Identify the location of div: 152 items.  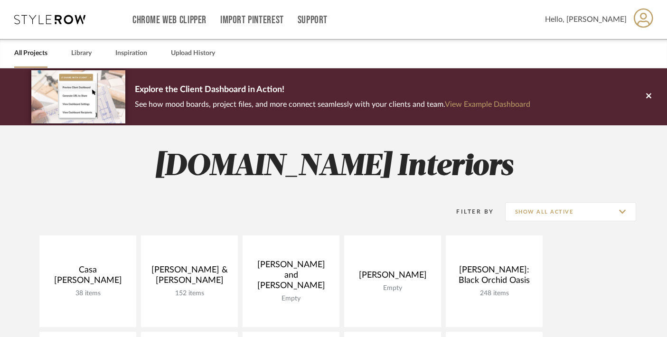
(190, 294).